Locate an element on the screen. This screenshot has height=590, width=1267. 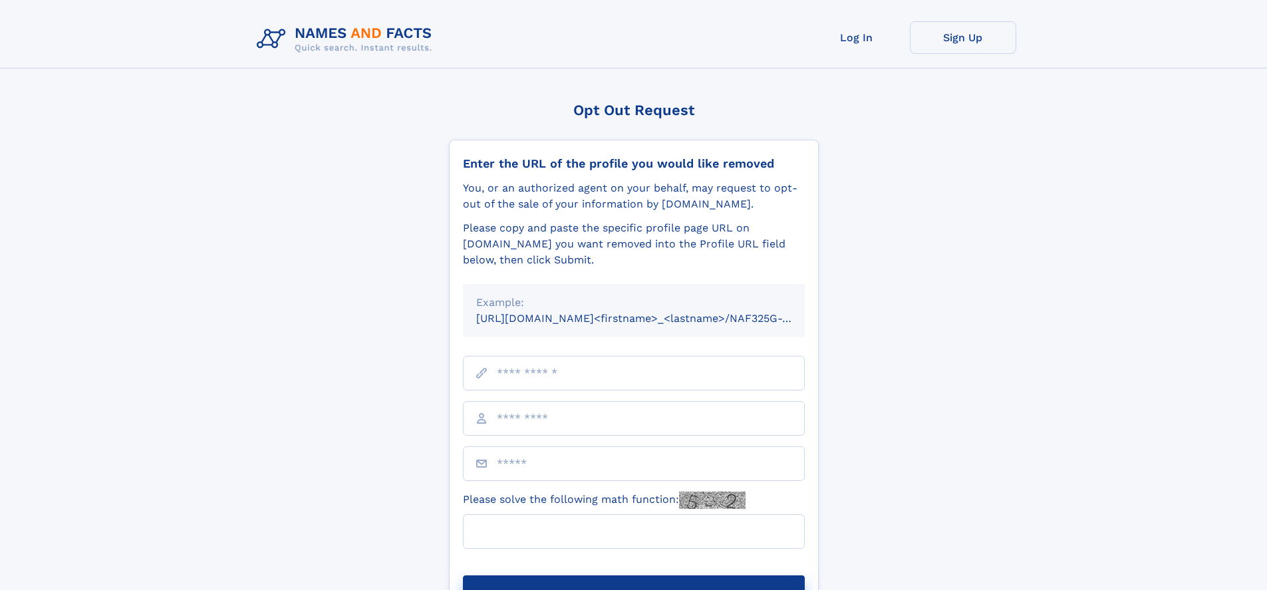
div: Opt Out Request is located at coordinates (634, 110).